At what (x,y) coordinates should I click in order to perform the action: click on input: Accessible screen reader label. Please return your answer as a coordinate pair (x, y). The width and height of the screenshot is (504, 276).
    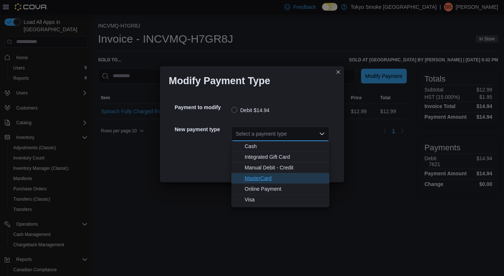
    Looking at the image, I should click on (236, 134).